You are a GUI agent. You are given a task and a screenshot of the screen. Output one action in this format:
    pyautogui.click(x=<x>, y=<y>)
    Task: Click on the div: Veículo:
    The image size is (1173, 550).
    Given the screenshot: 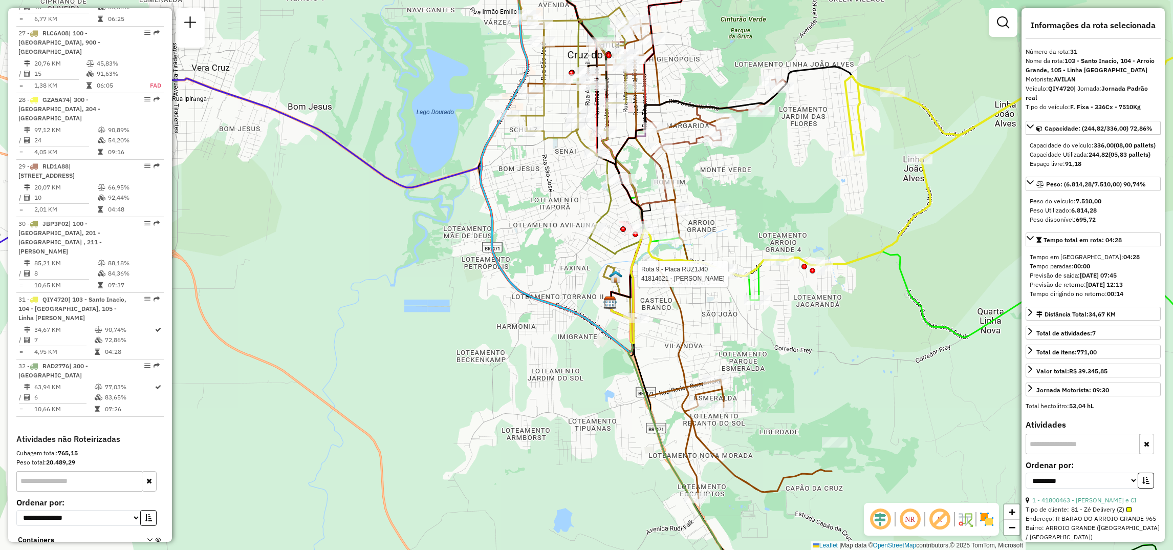 What is the action you would take?
    pyautogui.click(x=1093, y=93)
    